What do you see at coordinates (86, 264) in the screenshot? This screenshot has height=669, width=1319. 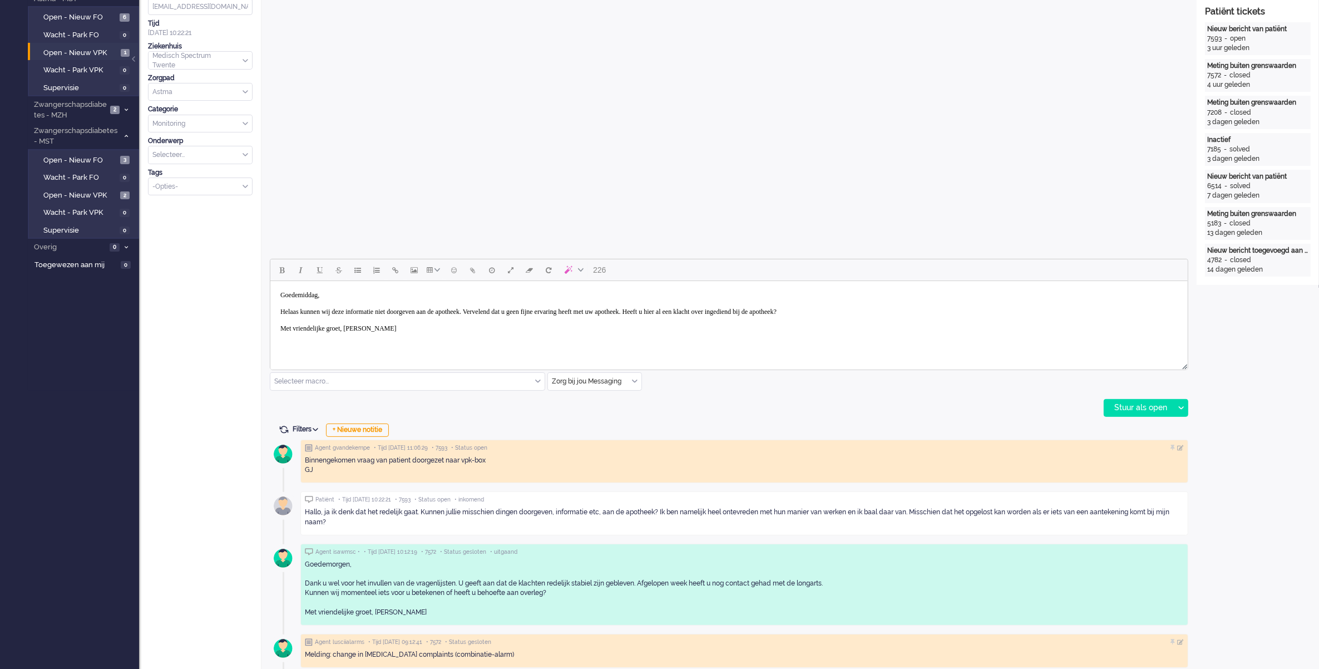 I see `a: Toegewezen aan mij 0` at bounding box center [86, 264].